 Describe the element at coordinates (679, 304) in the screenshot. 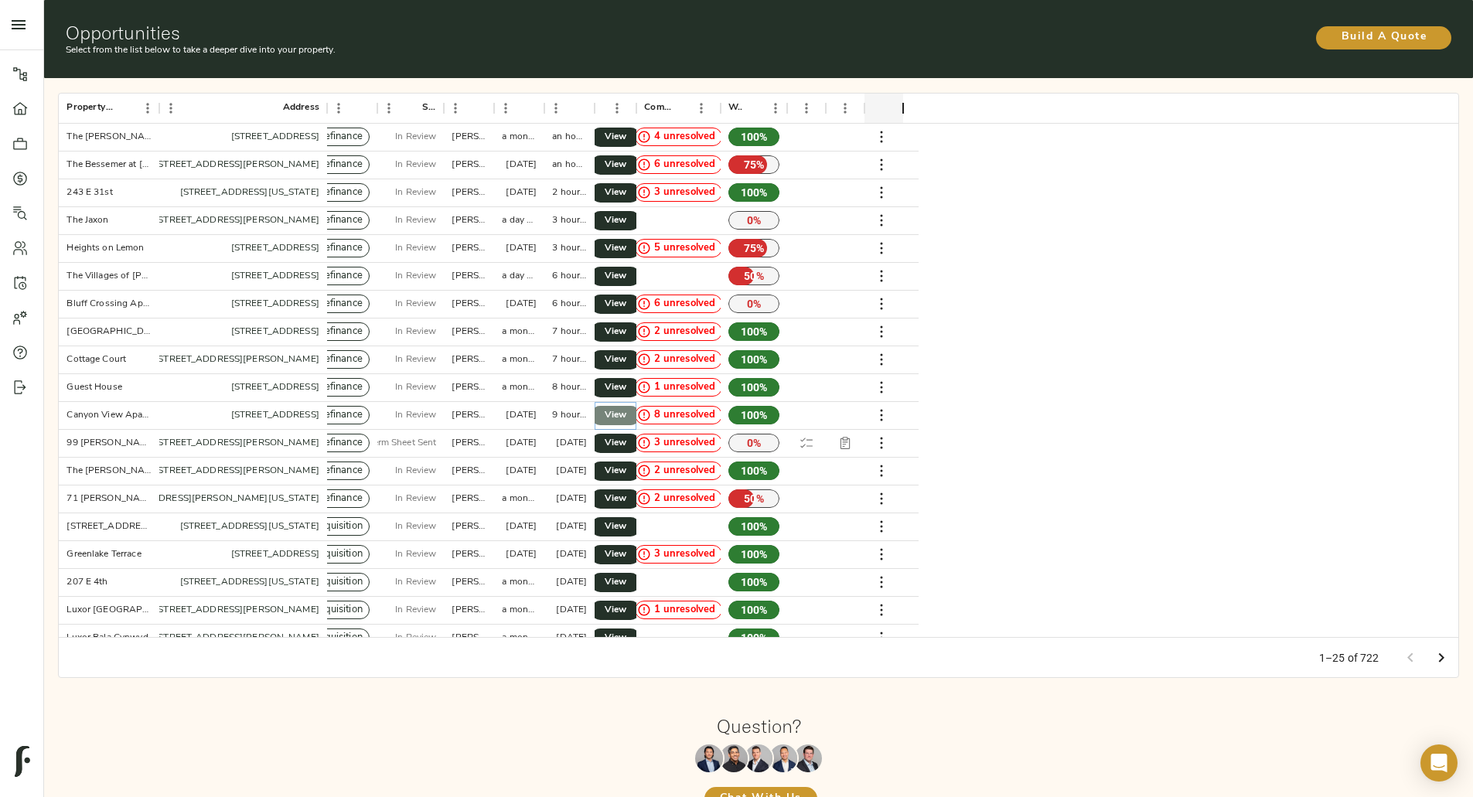

I see `div: 6 unresolved` at that location.